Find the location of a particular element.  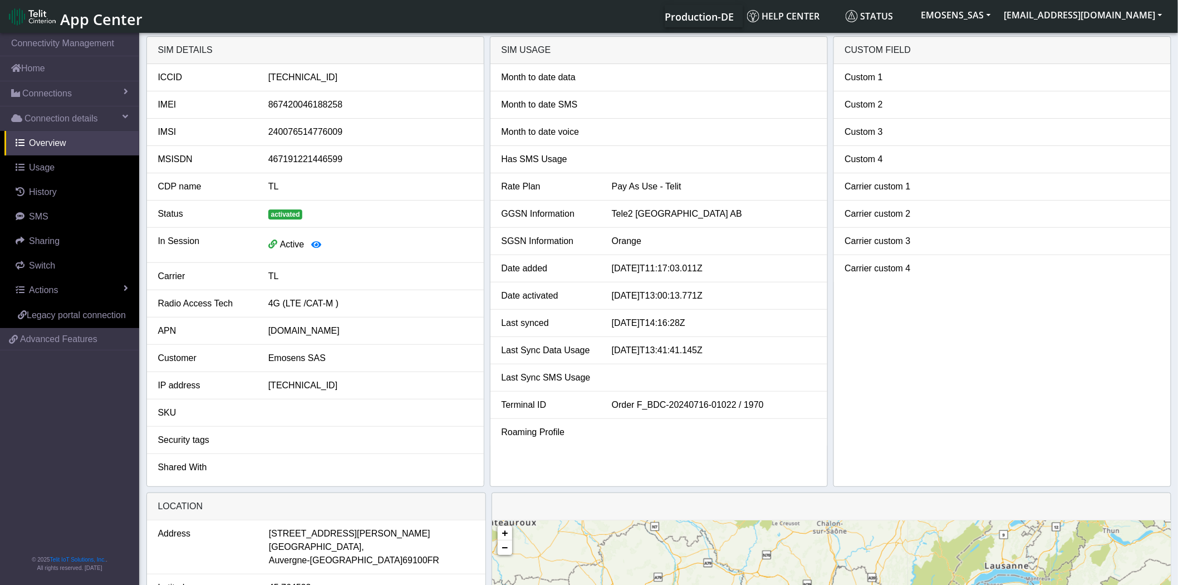

div: SGSN Information is located at coordinates (548, 241).